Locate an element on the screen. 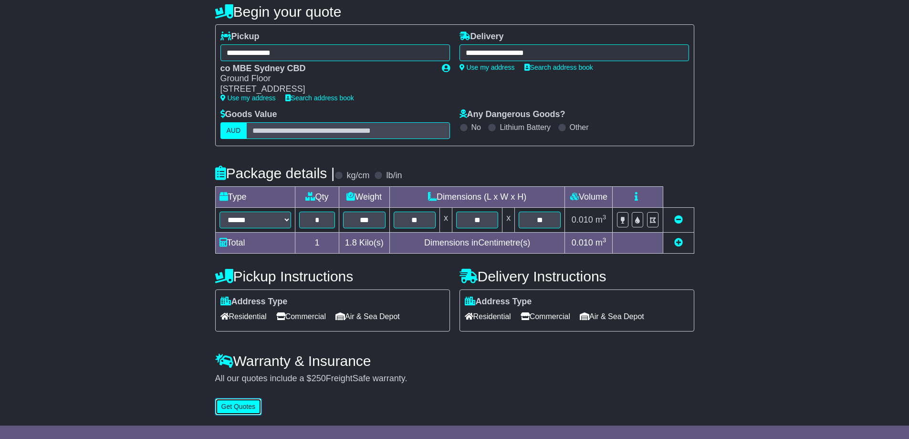 The height and width of the screenshot is (439, 909). div: All our quotes include a $ FreightSafe warranty. is located at coordinates (455, 379).